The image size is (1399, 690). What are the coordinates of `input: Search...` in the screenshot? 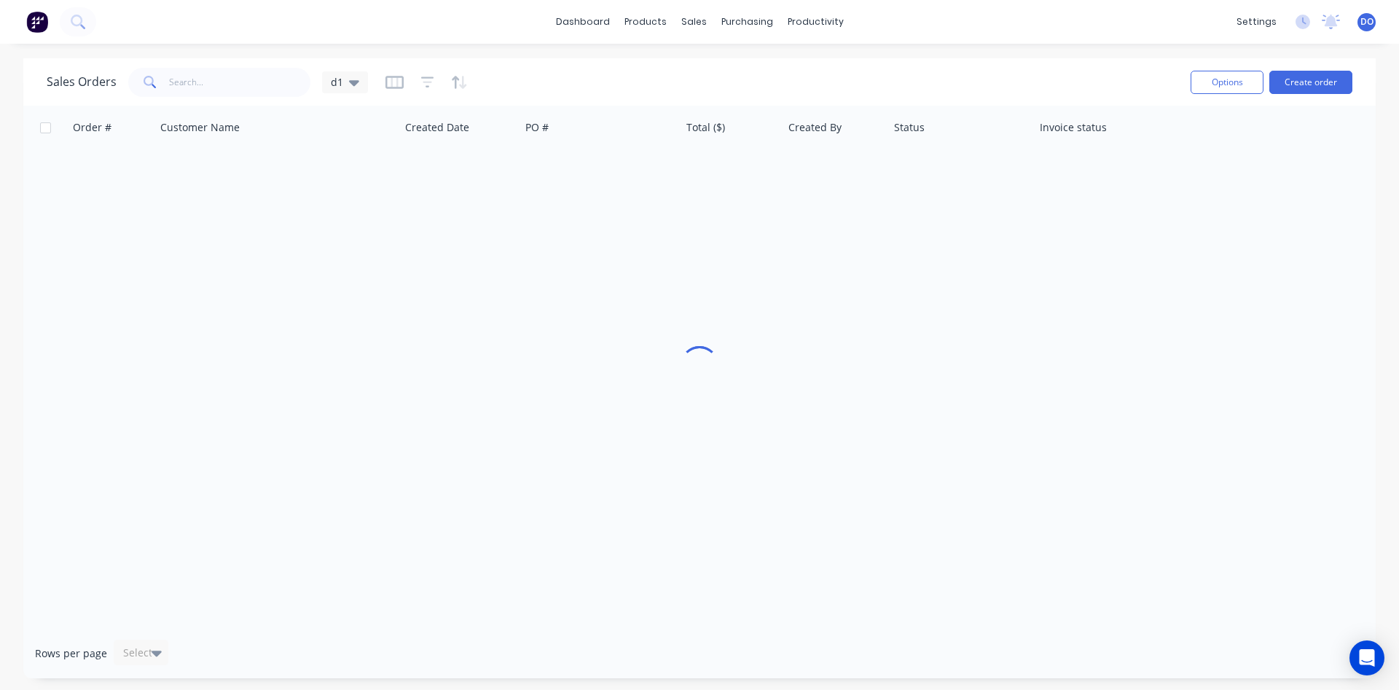 It's located at (240, 82).